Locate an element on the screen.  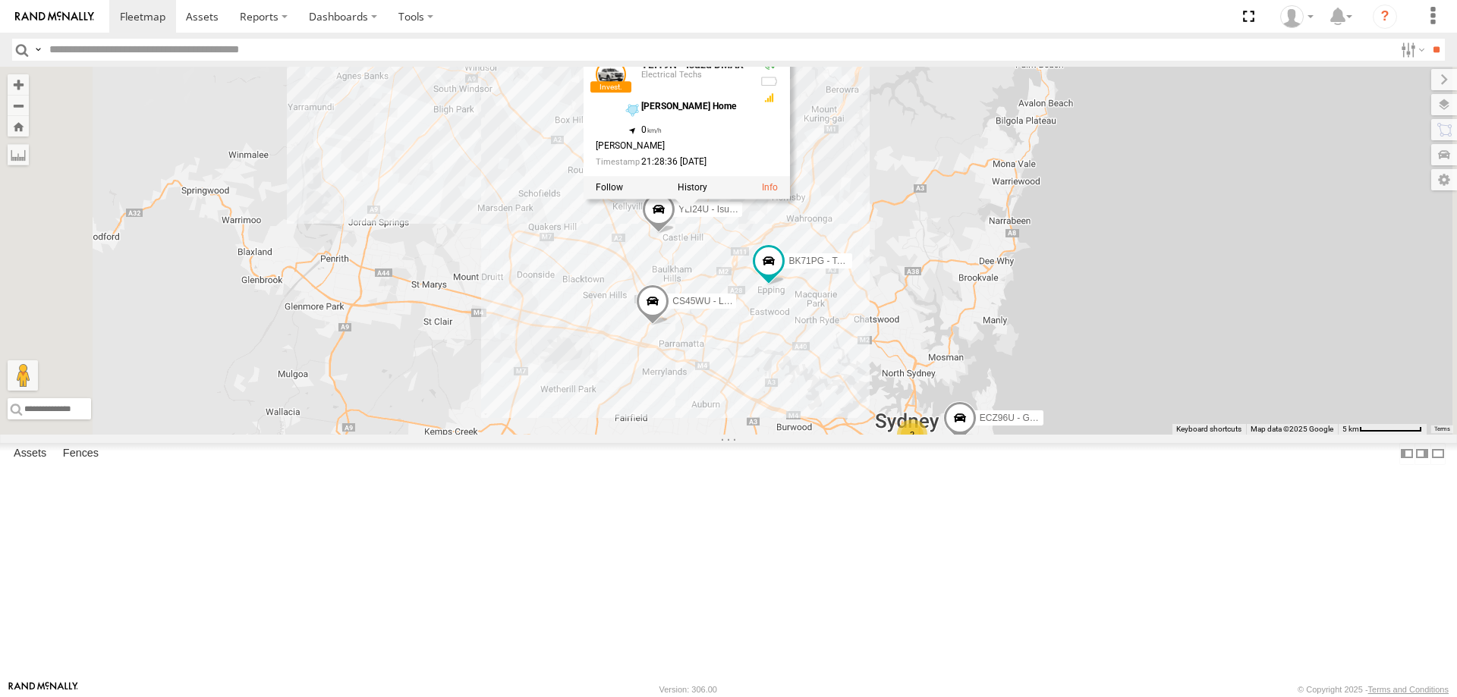
div: GSM Signal = 3 is located at coordinates (769, 98).